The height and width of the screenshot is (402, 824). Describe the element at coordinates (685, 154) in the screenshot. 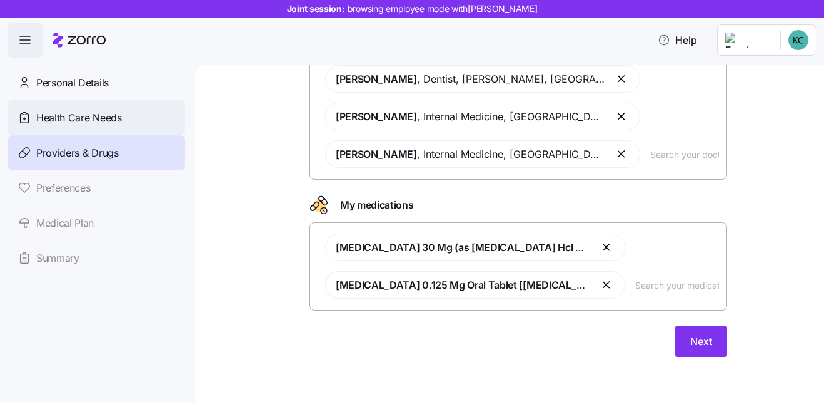

I see `input: Search your doctors` at that location.